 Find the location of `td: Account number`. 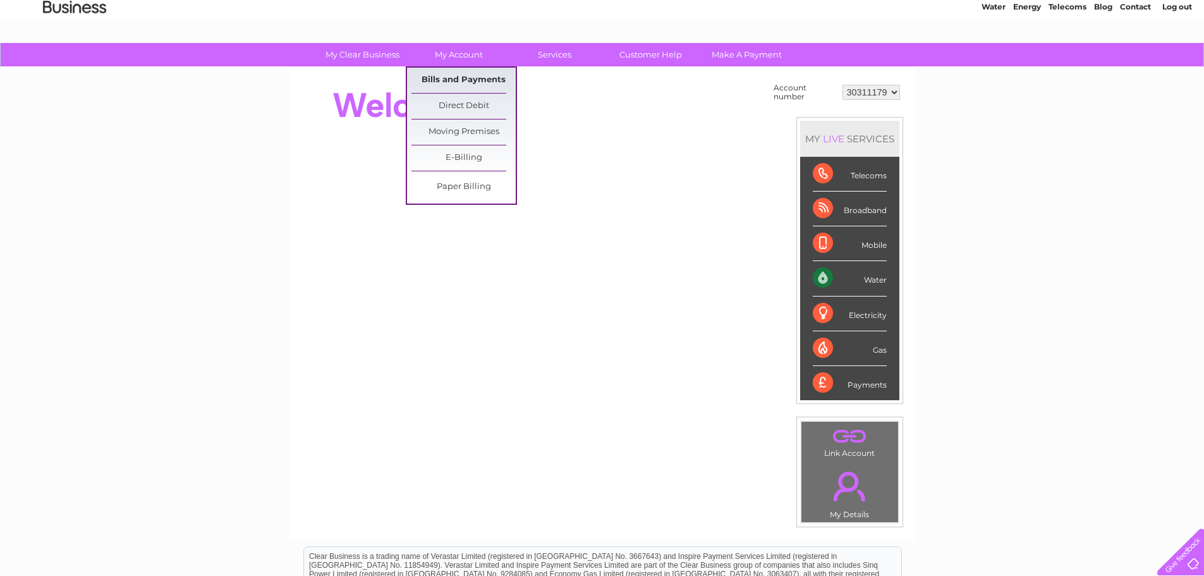

td: Account number is located at coordinates (805, 92).